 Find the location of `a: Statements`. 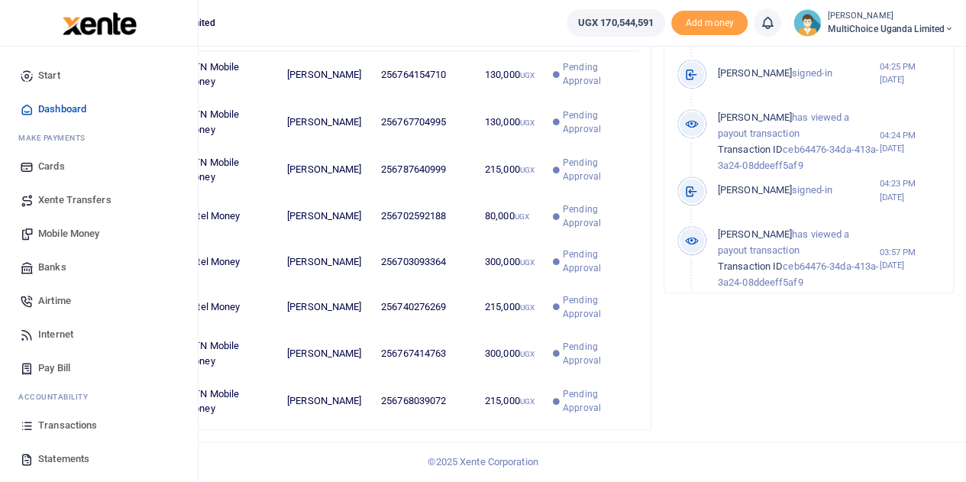

a: Statements is located at coordinates (98, 459).